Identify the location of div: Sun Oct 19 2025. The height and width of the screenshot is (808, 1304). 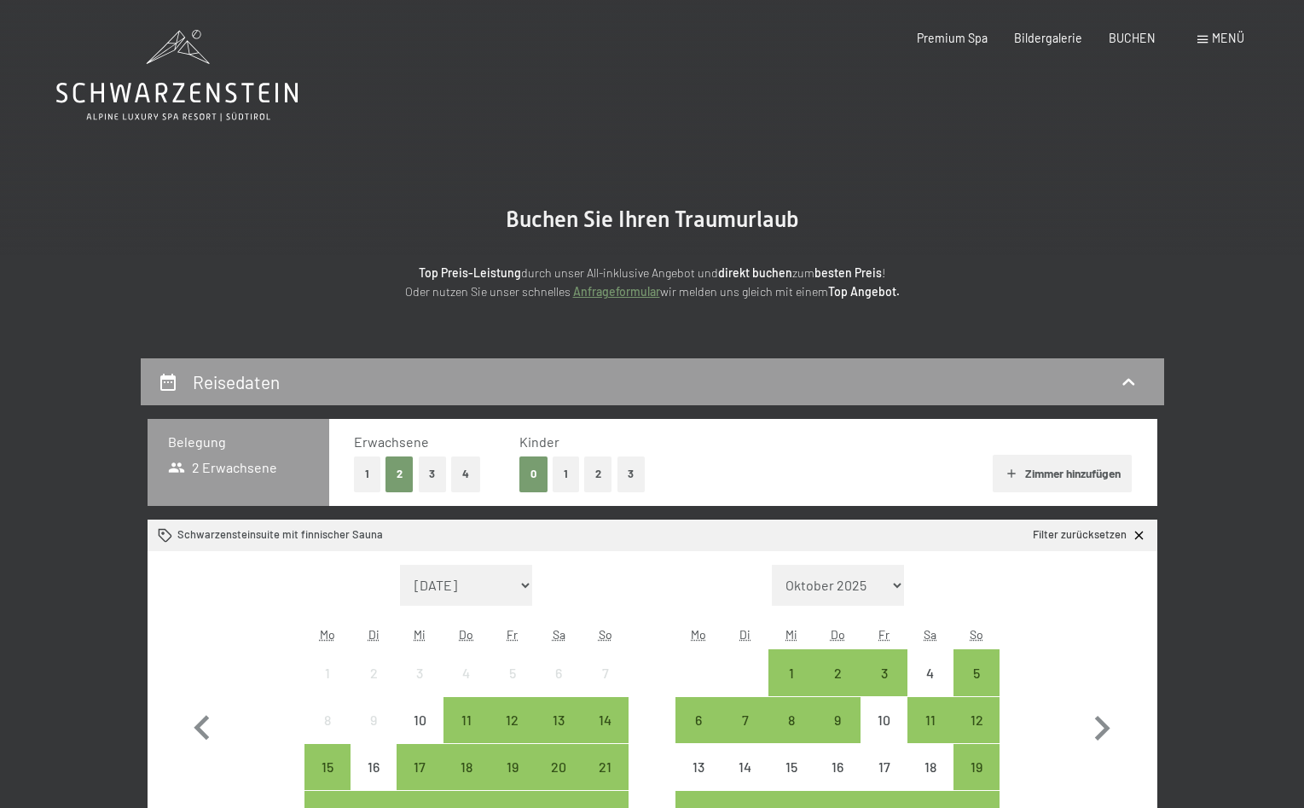
(976, 767).